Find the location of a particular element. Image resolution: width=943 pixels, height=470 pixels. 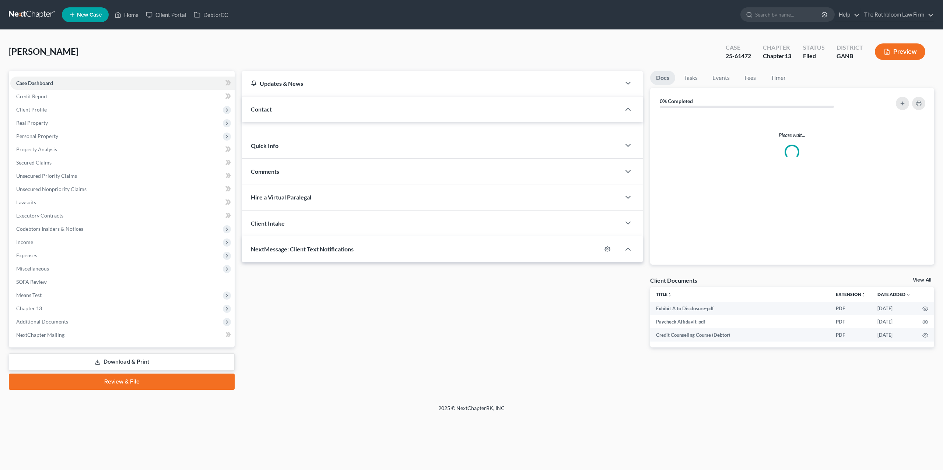

a: Lawsuits is located at coordinates (122, 203).